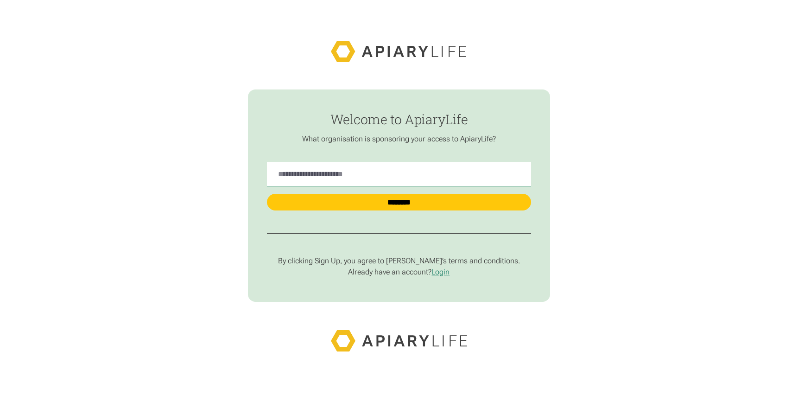 This screenshot has height=395, width=798. Describe the element at coordinates (440, 272) in the screenshot. I see `a: Login` at that location.